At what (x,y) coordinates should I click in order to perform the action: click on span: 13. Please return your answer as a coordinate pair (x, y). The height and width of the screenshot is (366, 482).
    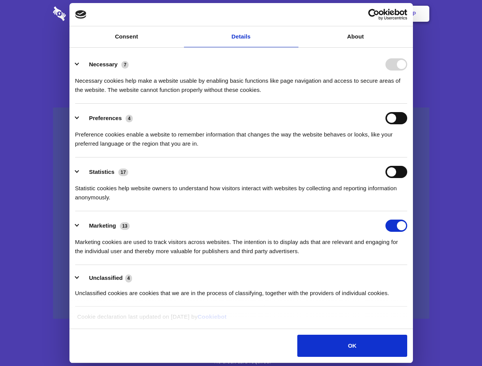
    Looking at the image, I should click on (125, 226).